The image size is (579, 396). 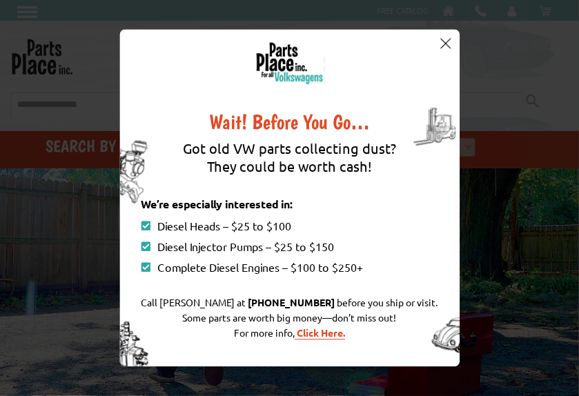 What do you see at coordinates (290, 165) in the screenshot?
I see `div: Got old VW parts collecting dust? They could be worth cash!` at bounding box center [290, 165].